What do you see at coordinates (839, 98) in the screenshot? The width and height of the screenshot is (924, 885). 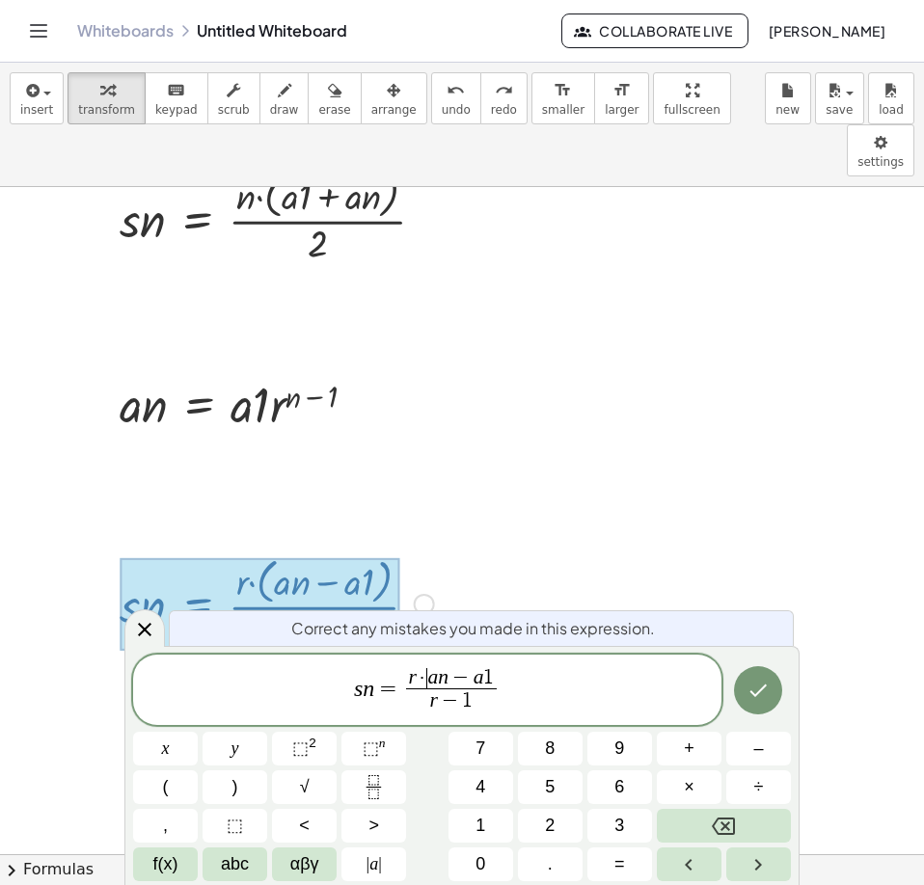 I see `button: save` at bounding box center [839, 98].